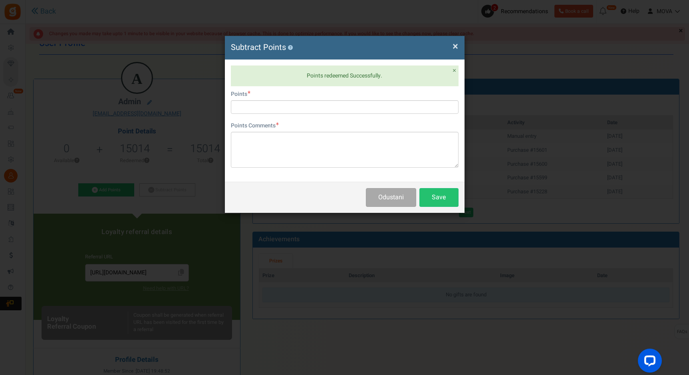  Describe the element at coordinates (391, 197) in the screenshot. I see `button: Odustani` at that location.